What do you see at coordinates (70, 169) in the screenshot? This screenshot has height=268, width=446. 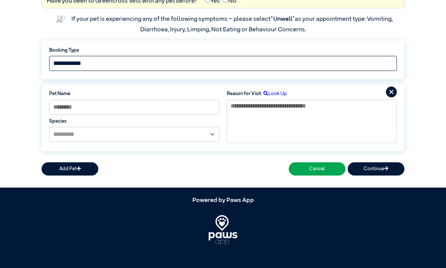 I see `button: Add Pet` at bounding box center [70, 169].